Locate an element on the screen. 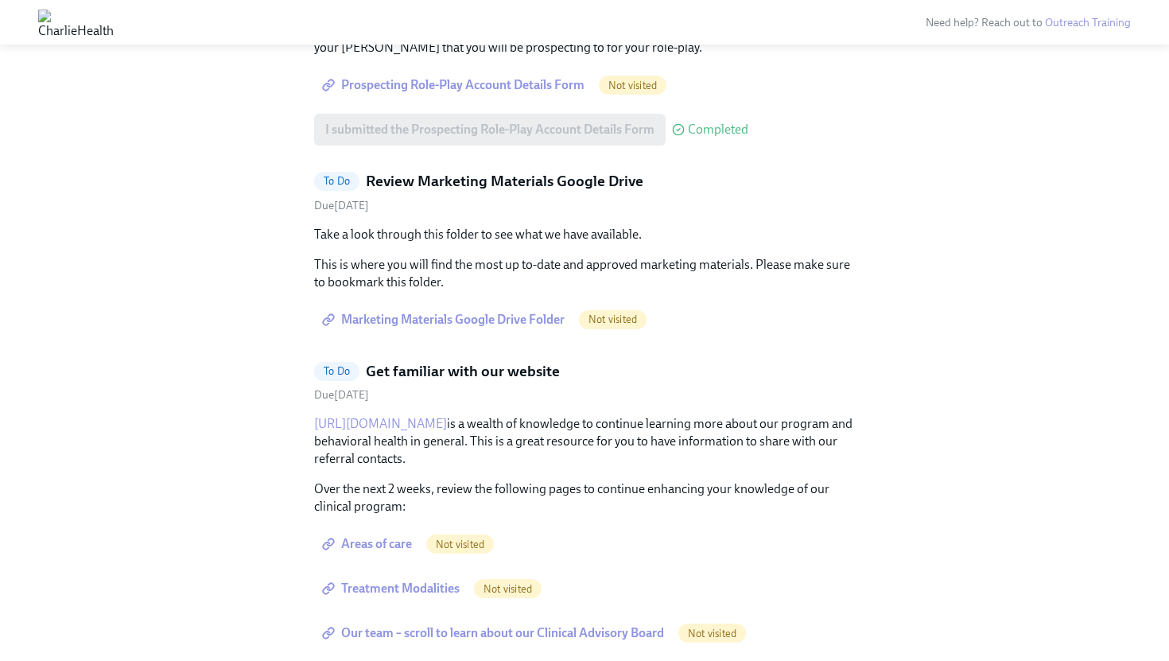 The image size is (1169, 661). a: Our team – scroll to learn about our Clinical Advisory Board is located at coordinates (495, 633).